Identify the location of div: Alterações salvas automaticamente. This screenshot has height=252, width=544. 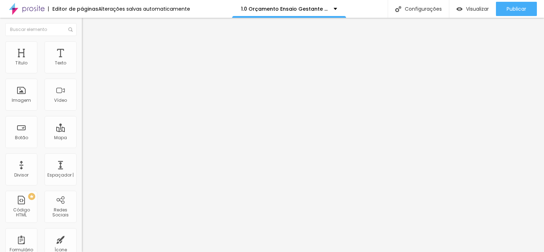
(144, 9).